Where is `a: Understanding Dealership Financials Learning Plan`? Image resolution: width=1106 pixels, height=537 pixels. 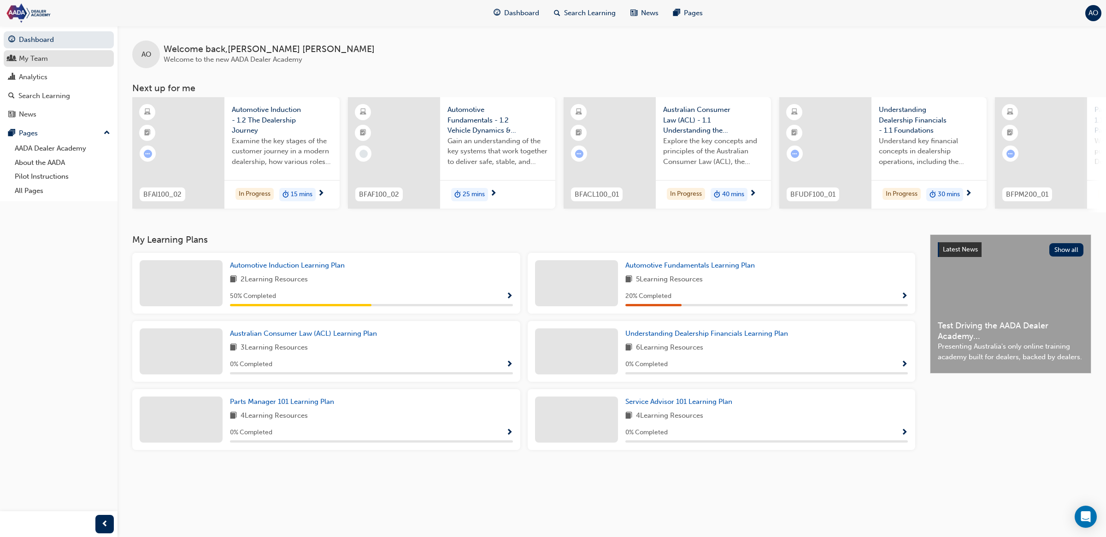 a: Understanding Dealership Financials Learning Plan is located at coordinates (708, 334).